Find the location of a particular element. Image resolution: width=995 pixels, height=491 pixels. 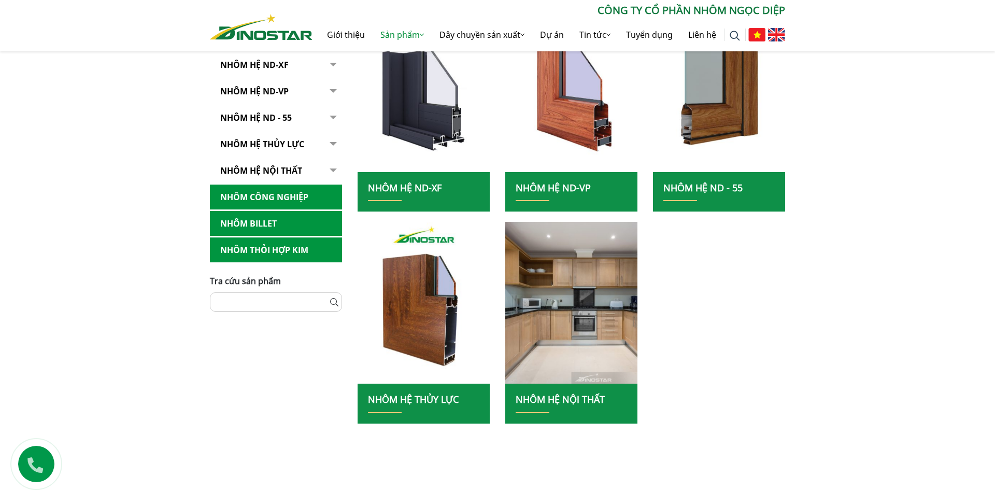

a: Nhôm Billet is located at coordinates (276, 223).